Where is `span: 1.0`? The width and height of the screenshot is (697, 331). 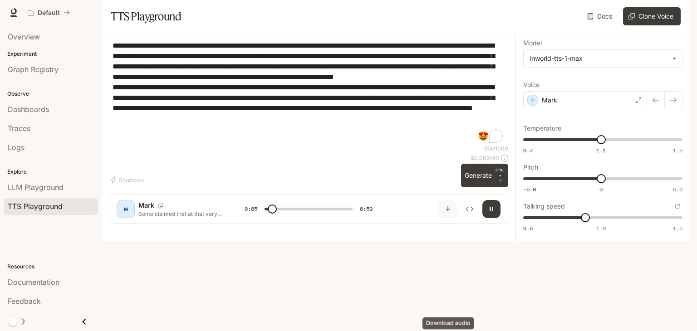
span: 1.0 is located at coordinates (601, 228).